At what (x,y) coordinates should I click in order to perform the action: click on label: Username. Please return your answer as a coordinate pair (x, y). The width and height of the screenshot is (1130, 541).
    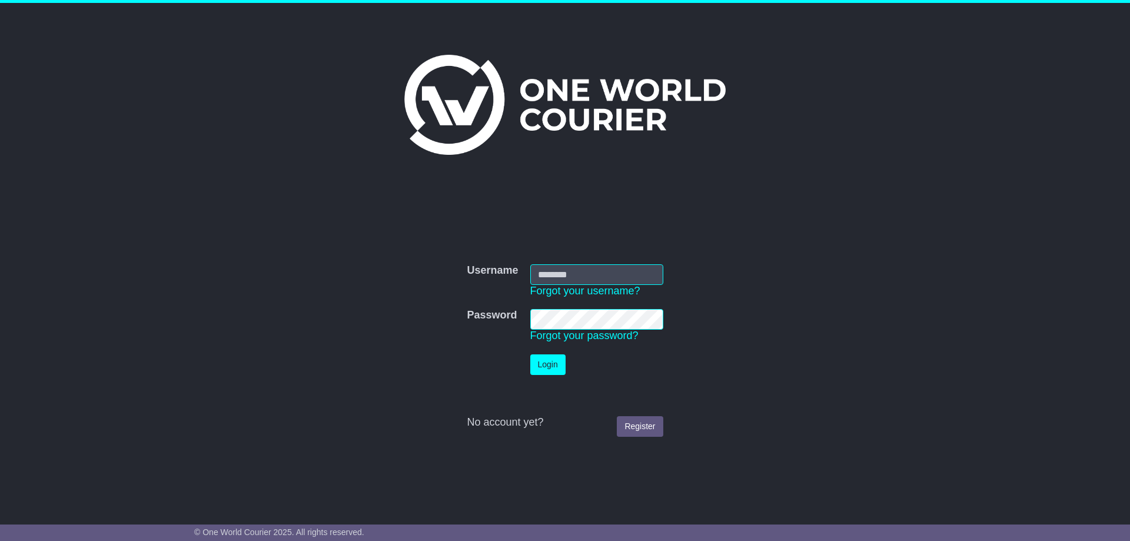
    Looking at the image, I should click on (492, 271).